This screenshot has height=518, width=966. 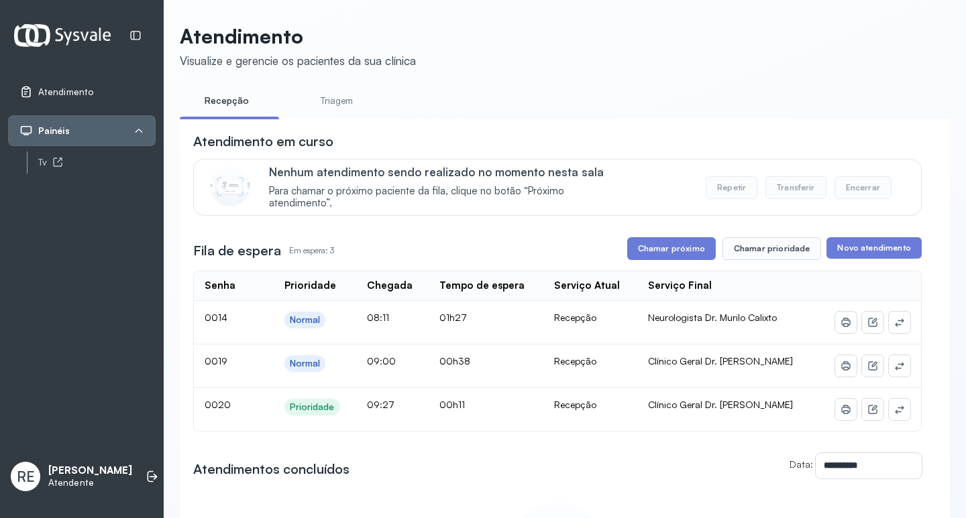 I want to click on span: 01h27, so click(x=453, y=317).